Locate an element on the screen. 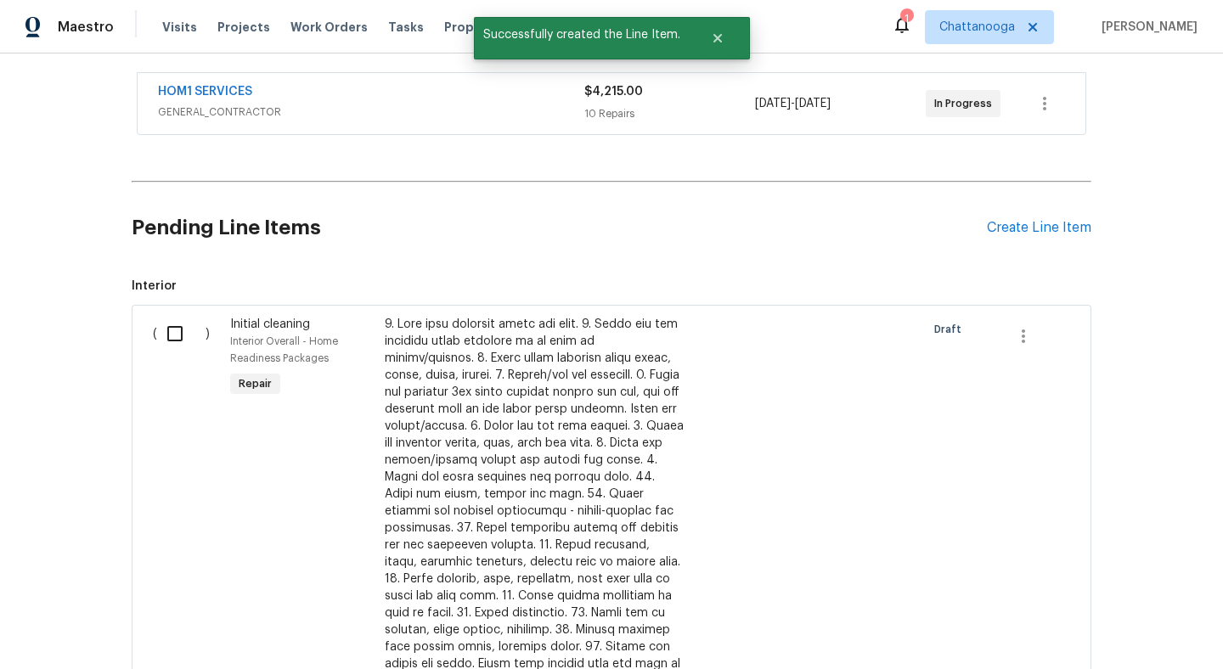 This screenshot has width=1223, height=669. span: Maestro is located at coordinates (86, 27).